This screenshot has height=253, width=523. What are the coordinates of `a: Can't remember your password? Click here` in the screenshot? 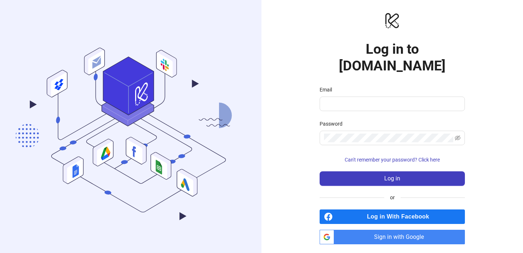 It's located at (392, 160).